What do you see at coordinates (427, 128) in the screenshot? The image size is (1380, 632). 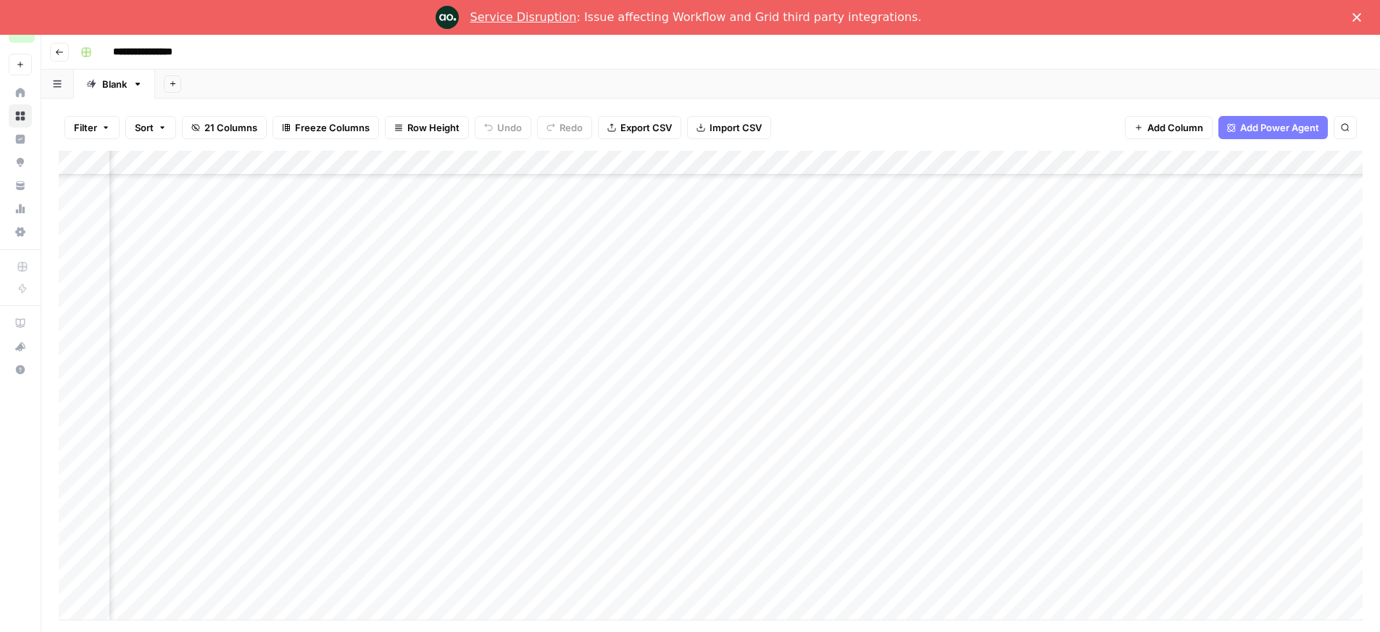 I see `button: Row Height` at bounding box center [427, 128].